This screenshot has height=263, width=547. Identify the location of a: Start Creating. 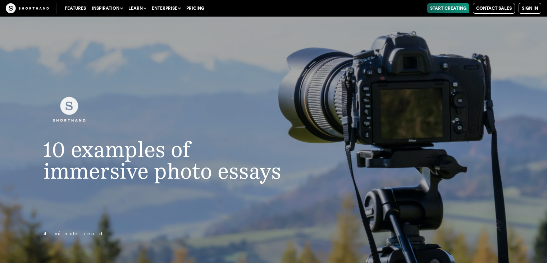
(448, 8).